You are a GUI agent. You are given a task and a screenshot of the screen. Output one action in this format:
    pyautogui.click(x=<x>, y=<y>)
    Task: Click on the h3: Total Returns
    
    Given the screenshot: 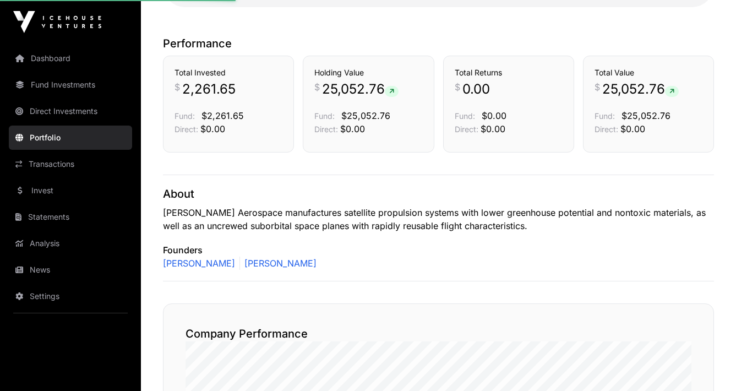 What is the action you would take?
    pyautogui.click(x=509, y=73)
    